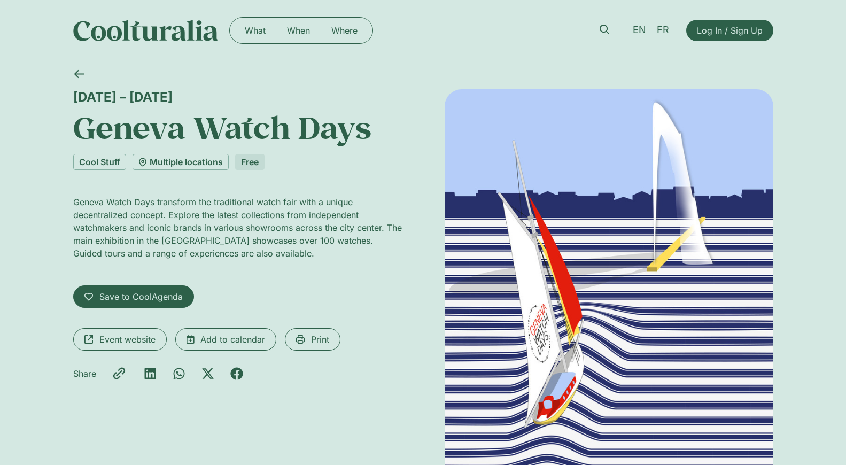  What do you see at coordinates (250, 162) in the screenshot?
I see `div: Free` at bounding box center [250, 162].